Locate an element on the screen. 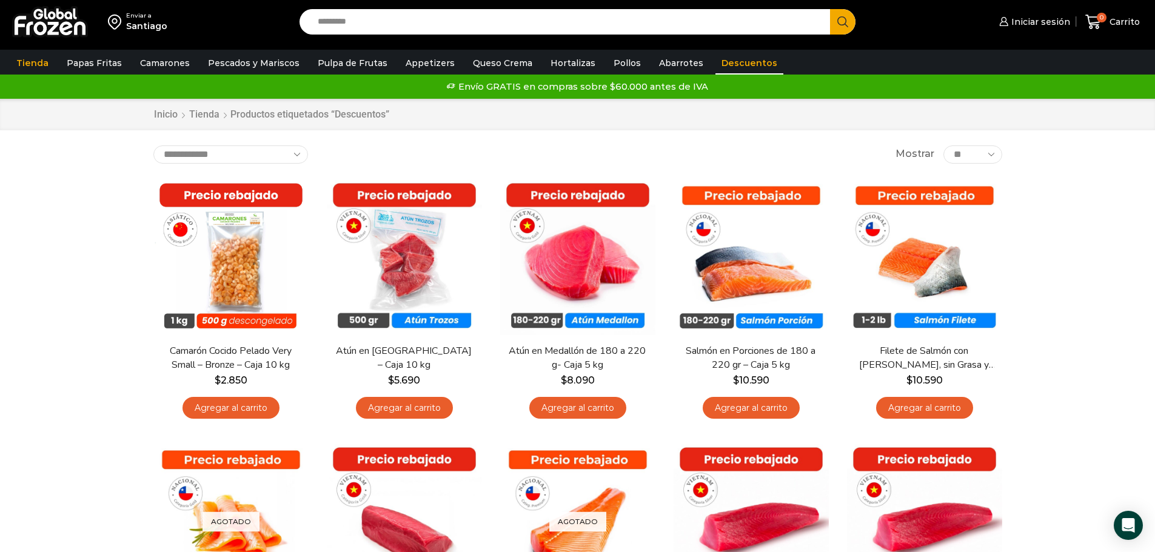 Image resolution: width=1155 pixels, height=552 pixels. a: Agregar al carrito: “Filete de Salmón con Piel, sin Grasa y sin Espinas 1-2 lb – Caja 10 Kg” is located at coordinates (925, 408).